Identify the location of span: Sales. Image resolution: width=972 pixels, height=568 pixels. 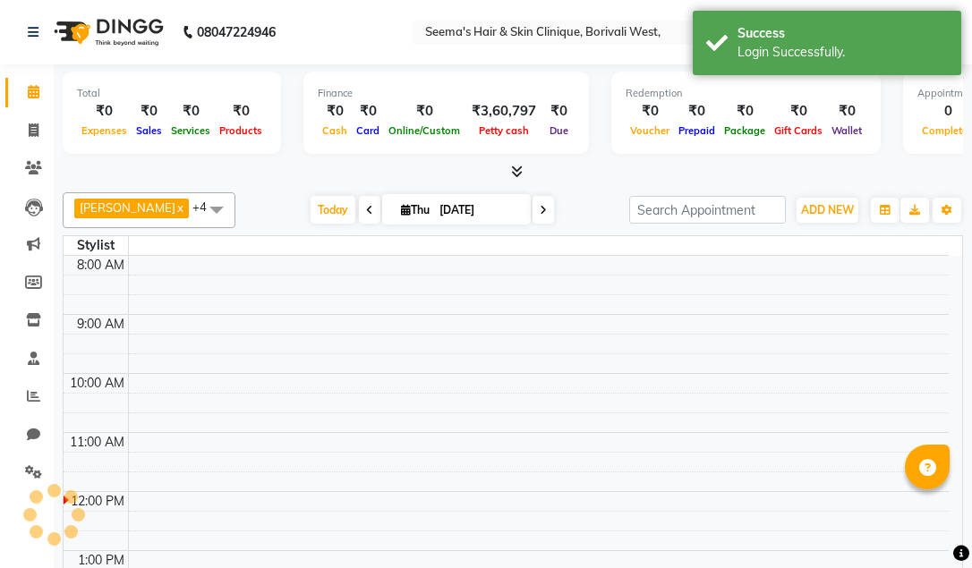
(149, 131).